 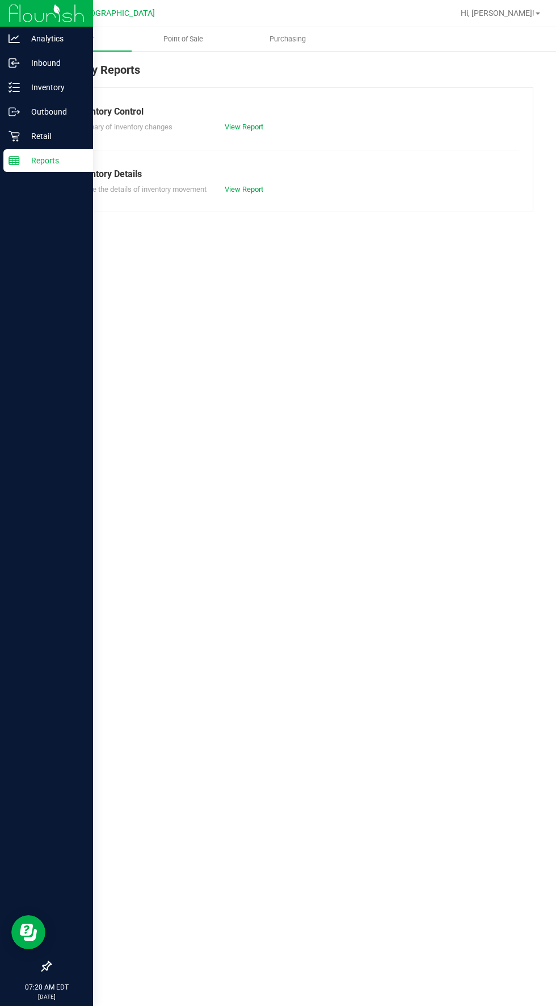 What do you see at coordinates (54, 136) in the screenshot?
I see `p: Retail` at bounding box center [54, 136].